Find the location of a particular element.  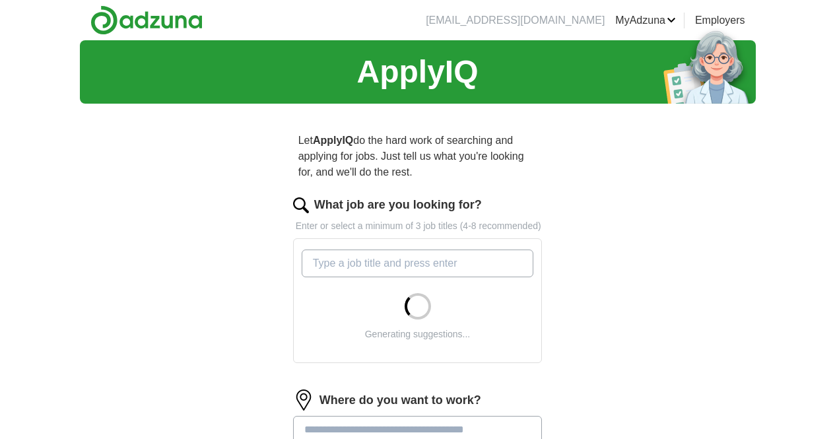

div: Generating suggestions... is located at coordinates (418, 334).